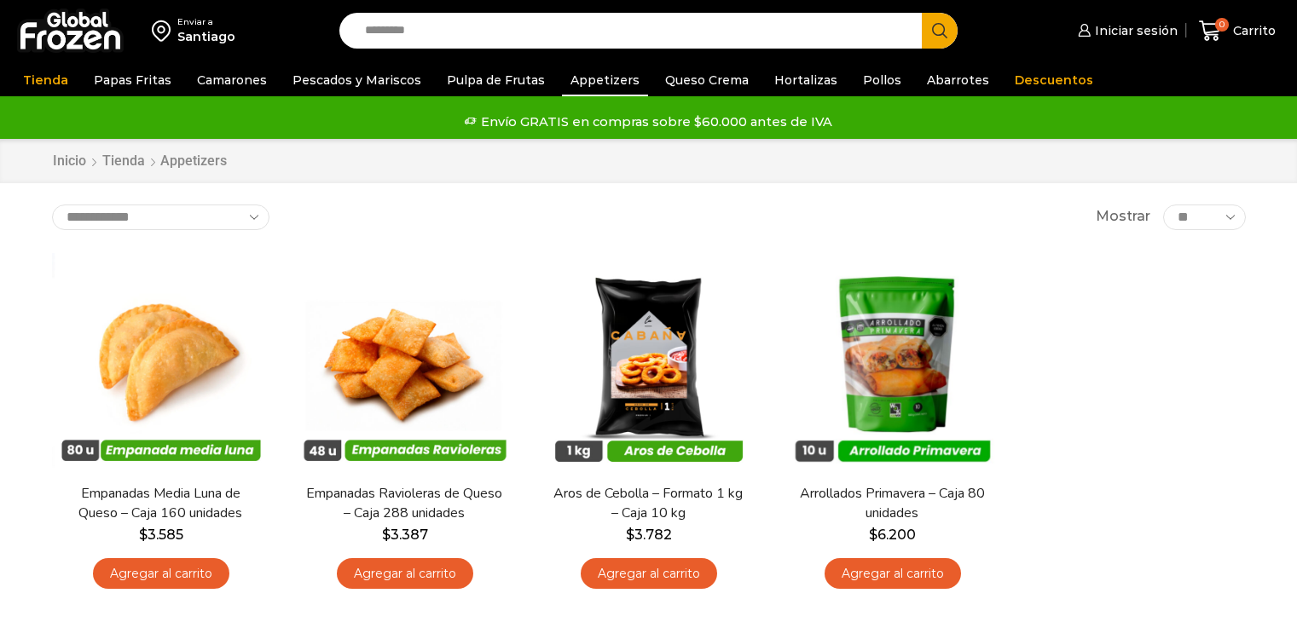  What do you see at coordinates (1134, 31) in the screenshot?
I see `span: Iniciar sesión` at bounding box center [1134, 31].